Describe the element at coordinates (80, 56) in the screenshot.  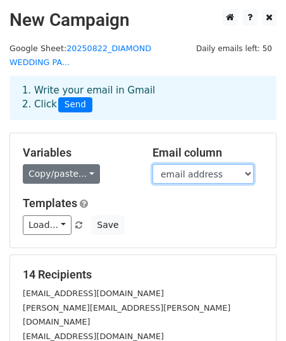
I see `a: 20250822_DIAMOND WEDDING PA...` at that location.